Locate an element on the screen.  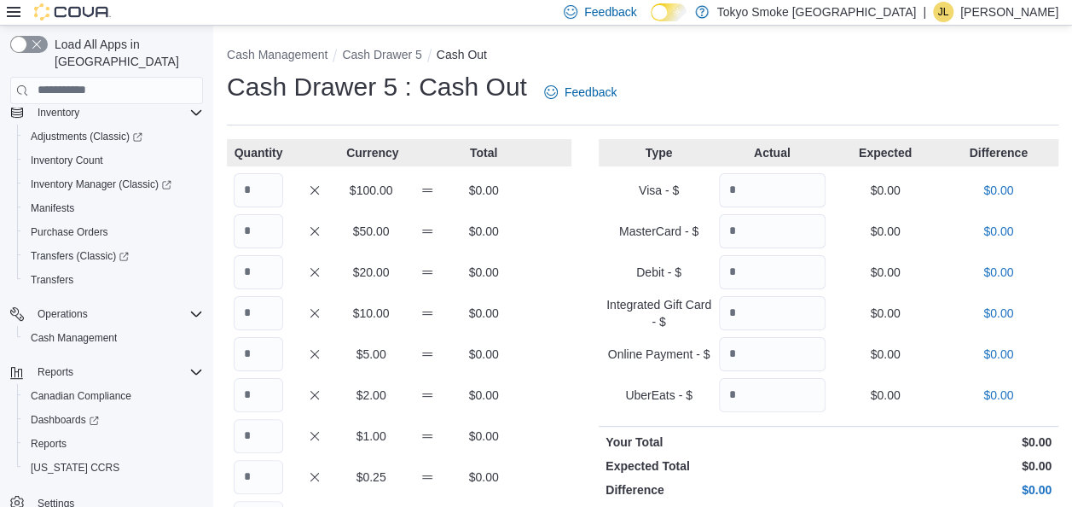
a: Feedback is located at coordinates (580, 92).